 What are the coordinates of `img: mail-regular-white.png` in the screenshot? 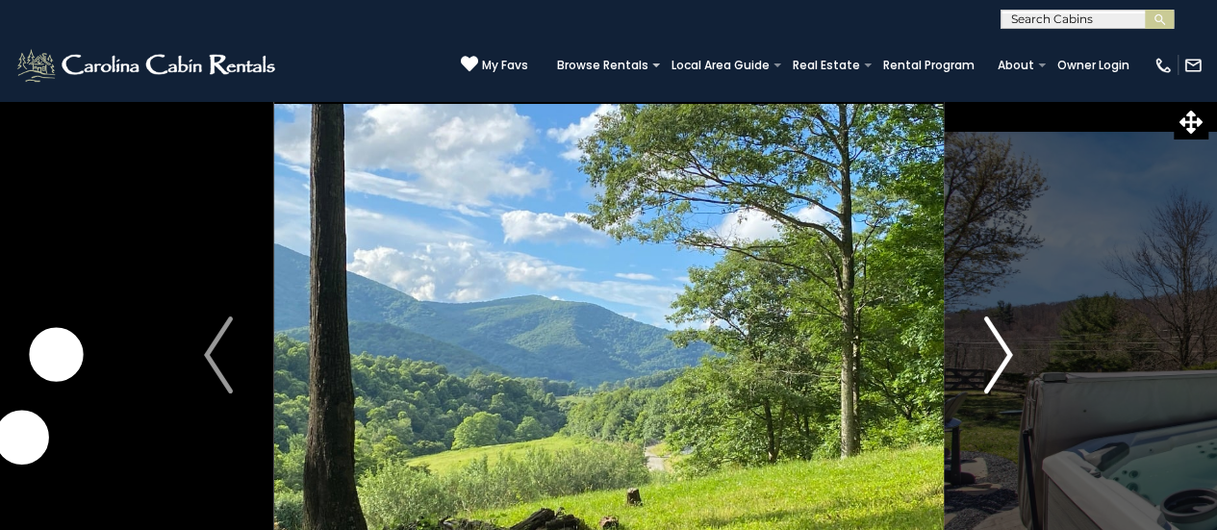 It's located at (1193, 65).